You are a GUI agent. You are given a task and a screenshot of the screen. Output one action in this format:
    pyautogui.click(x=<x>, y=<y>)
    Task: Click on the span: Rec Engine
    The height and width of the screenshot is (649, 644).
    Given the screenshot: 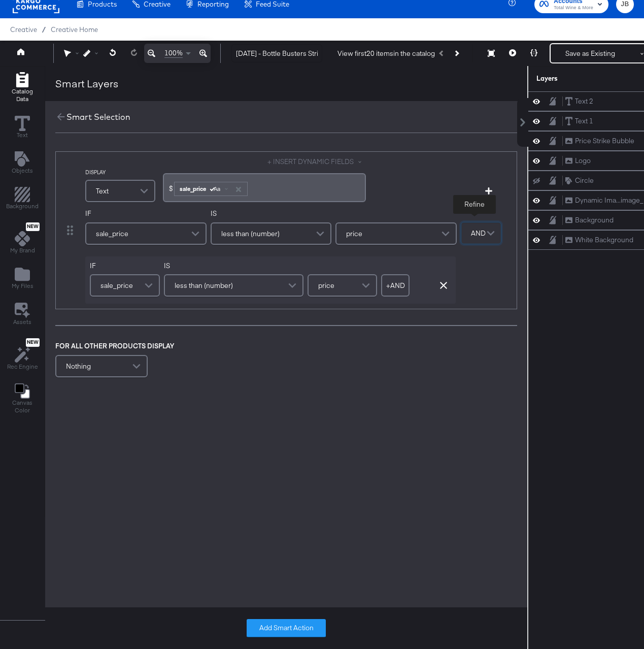 What is the action you would take?
    pyautogui.click(x=22, y=366)
    